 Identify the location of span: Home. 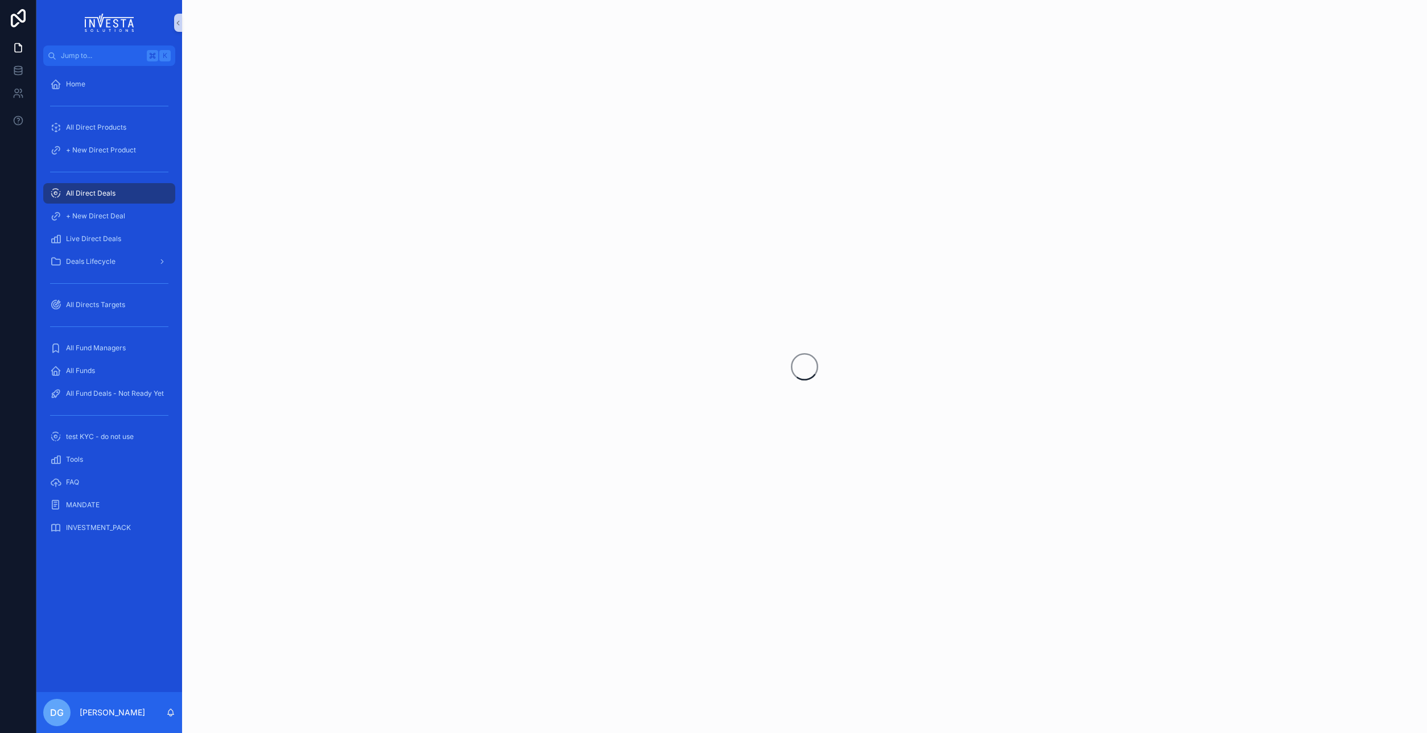
(76, 84).